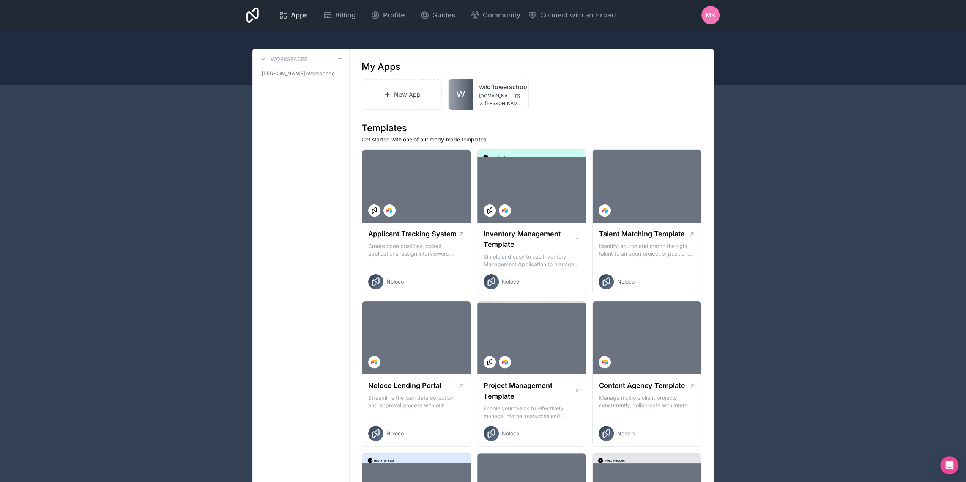 The image size is (966, 482). What do you see at coordinates (529, 239) in the screenshot?
I see `h1: Inventory Management Template` at bounding box center [529, 239].